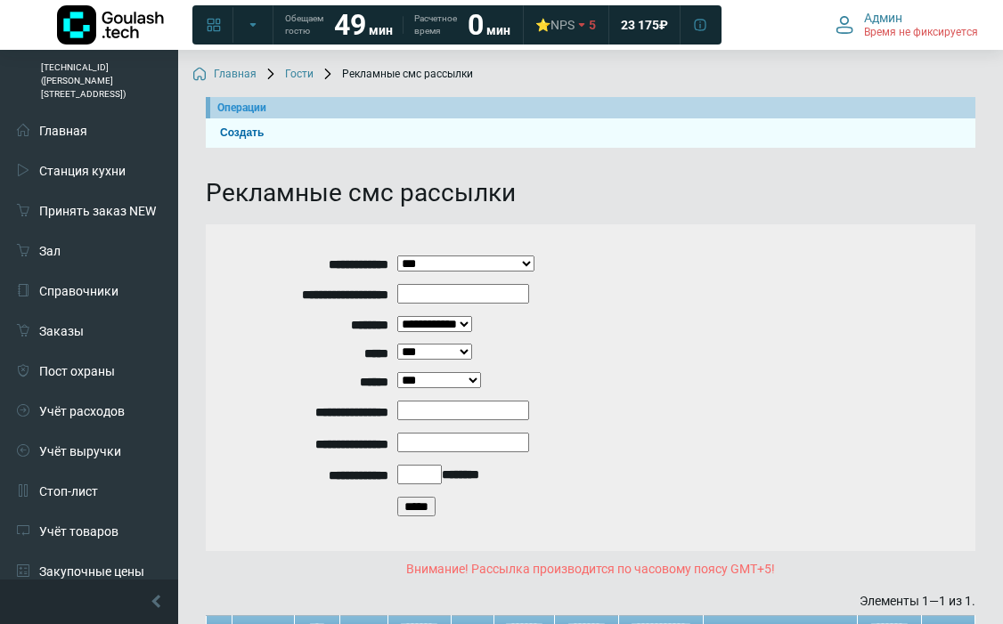  Describe the element at coordinates (883, 18) in the screenshot. I see `span: Админ` at that location.